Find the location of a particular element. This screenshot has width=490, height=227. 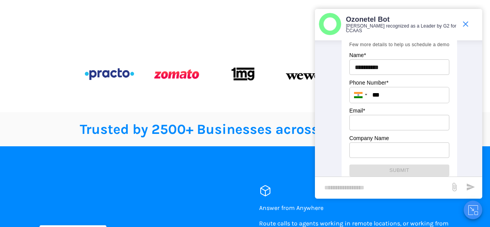

span: Few more details to help us schedule a demo is located at coordinates (399, 45).